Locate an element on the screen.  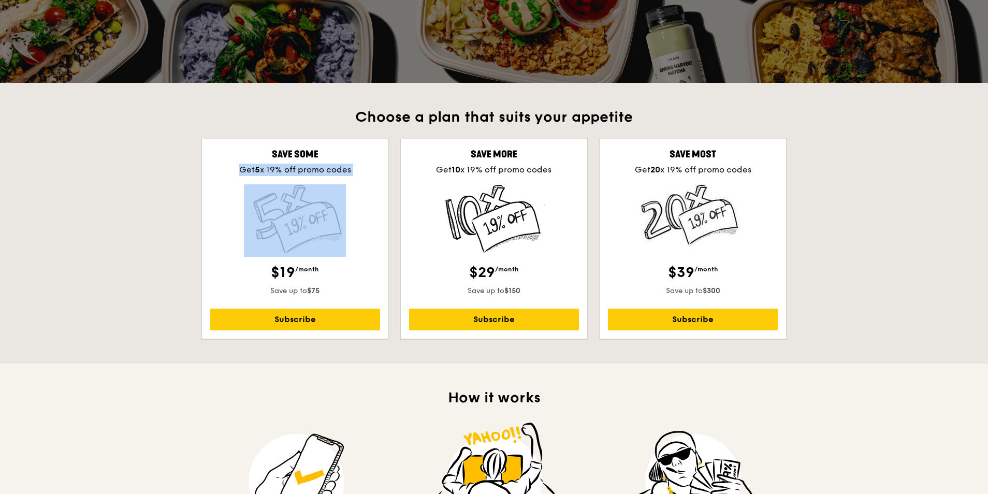
strong: $75 is located at coordinates (313, 290).